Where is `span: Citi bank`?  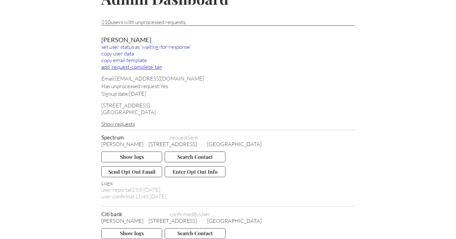 span: Citi bank is located at coordinates (133, 214).